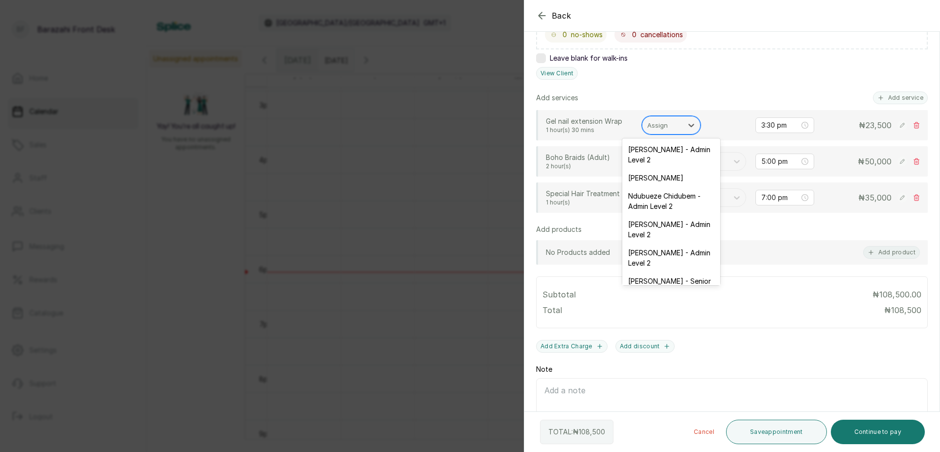  Describe the element at coordinates (559, 230) in the screenshot. I see `p: Add products` at that location.